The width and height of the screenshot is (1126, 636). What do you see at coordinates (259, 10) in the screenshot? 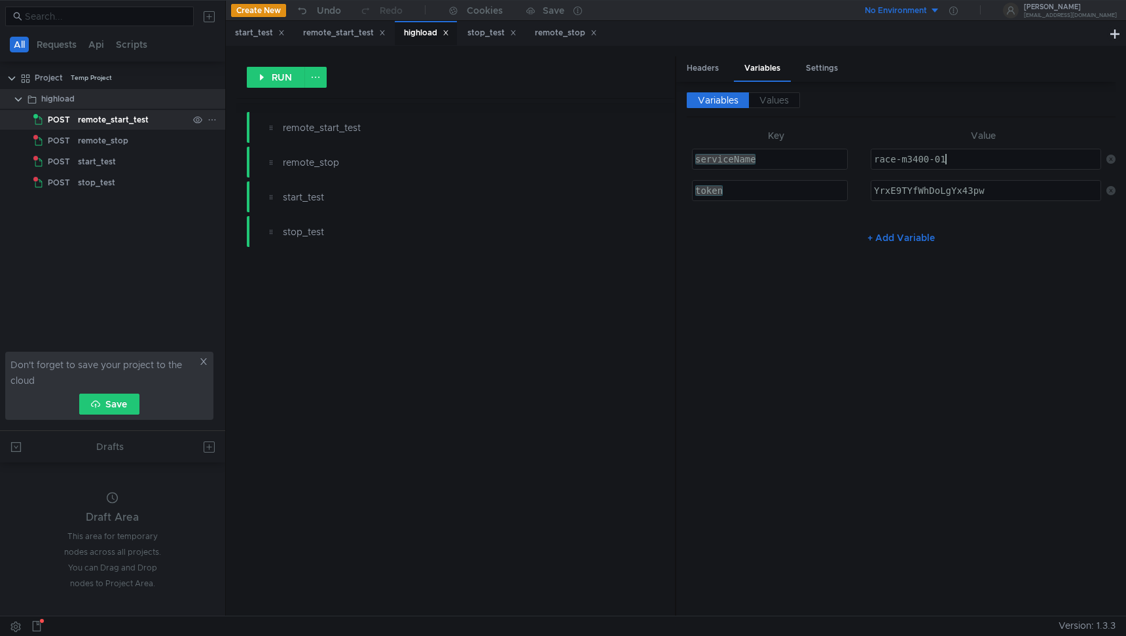
I see `button: Create New` at bounding box center [259, 10].